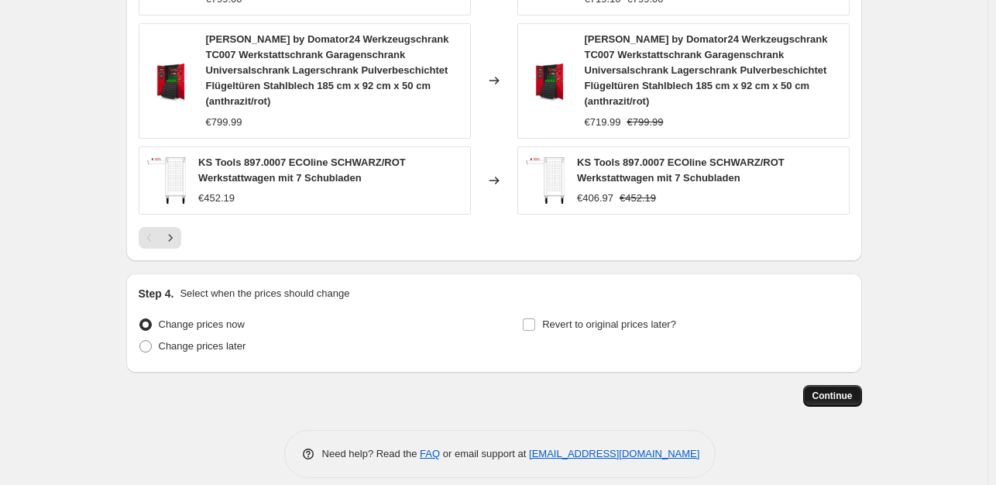 This screenshot has width=996, height=485. I want to click on span: Revert to original prices later?, so click(609, 324).